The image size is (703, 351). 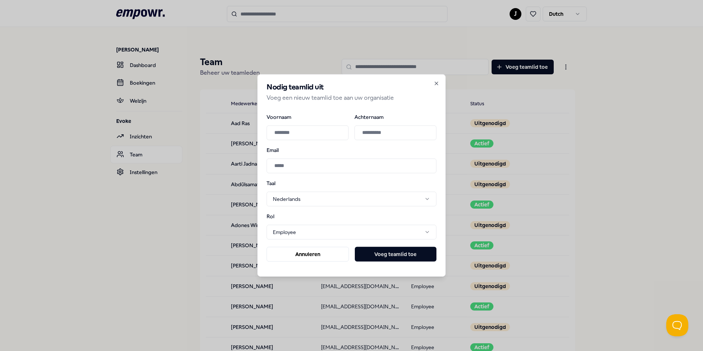 I want to click on label: Taal, so click(x=286, y=183).